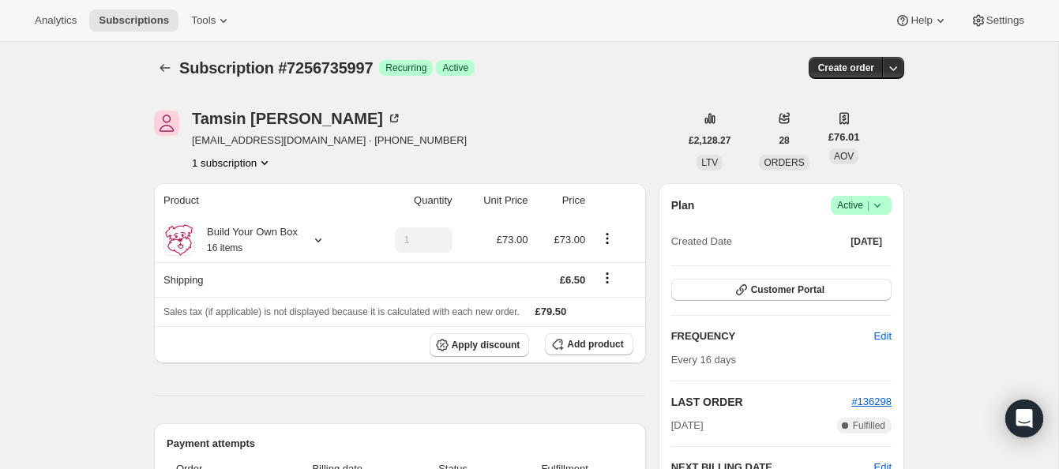 The image size is (1059, 469). I want to click on th: Price, so click(562, 201).